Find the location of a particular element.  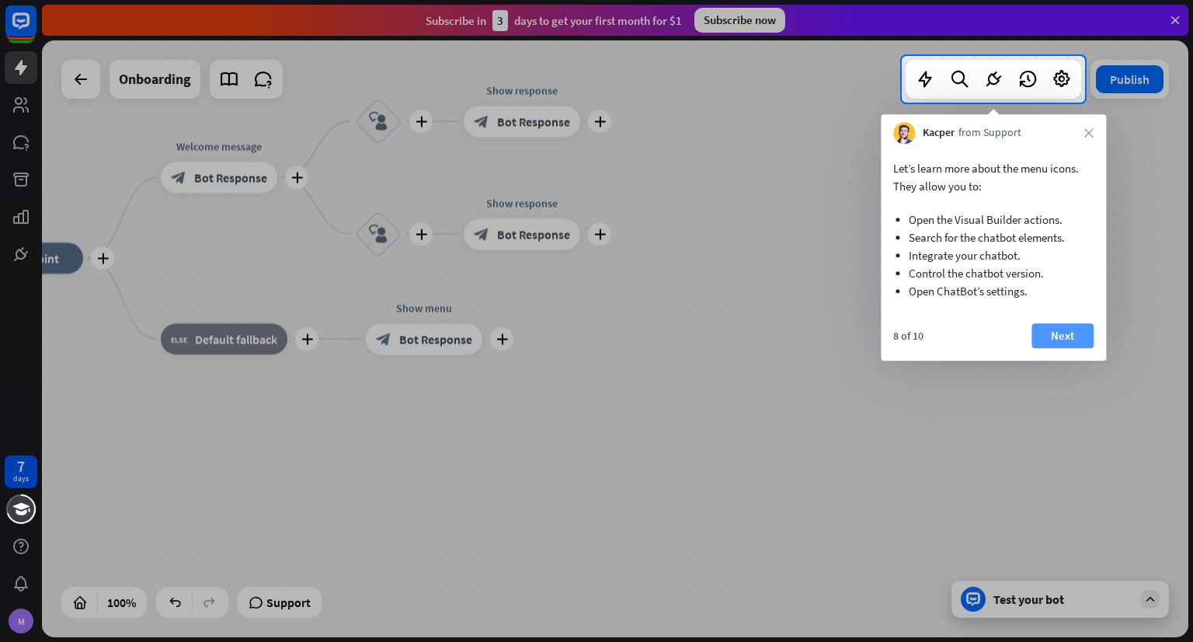

i: close is located at coordinates (1089, 133).